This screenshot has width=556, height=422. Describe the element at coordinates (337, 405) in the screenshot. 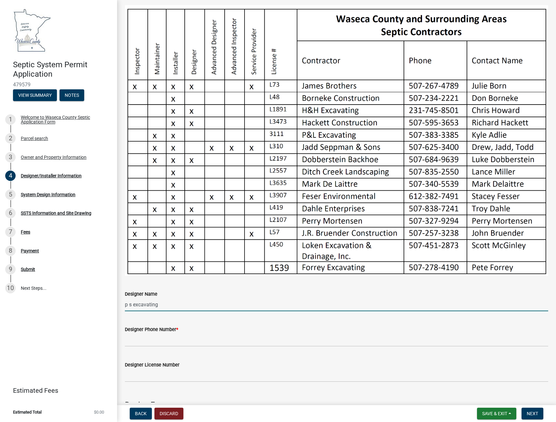

I see `h4: Design Forms` at that location.